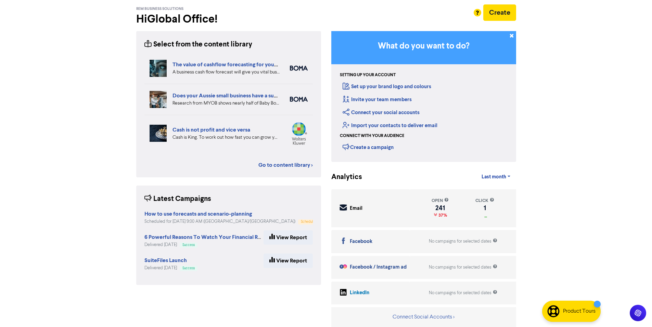 This screenshot has height=327, width=652. Describe the element at coordinates (381, 113) in the screenshot. I see `a: Connect your social accounts` at that location.